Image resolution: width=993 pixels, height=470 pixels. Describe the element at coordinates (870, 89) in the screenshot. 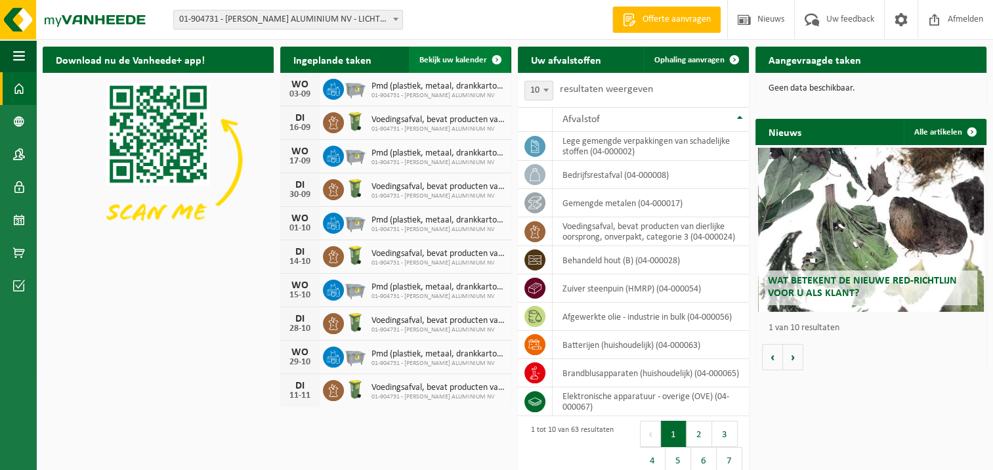

I see `p: Geen data beschikbaar.` at that location.